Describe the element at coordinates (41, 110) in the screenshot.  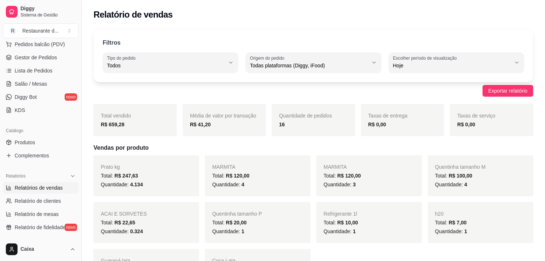
I see `a: KDS` at that location.